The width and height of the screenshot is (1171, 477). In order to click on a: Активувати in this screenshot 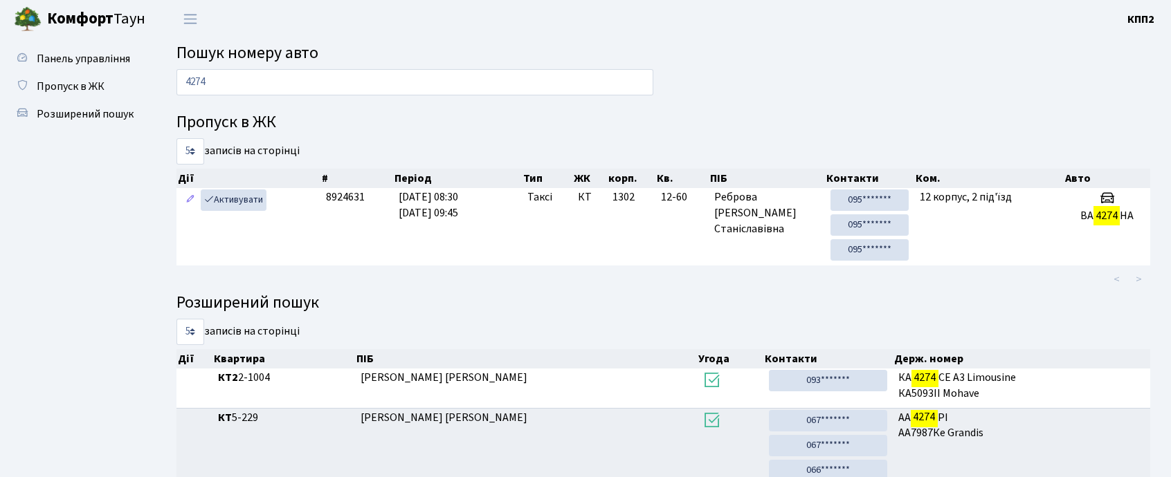, I will do `click(233, 200)`.